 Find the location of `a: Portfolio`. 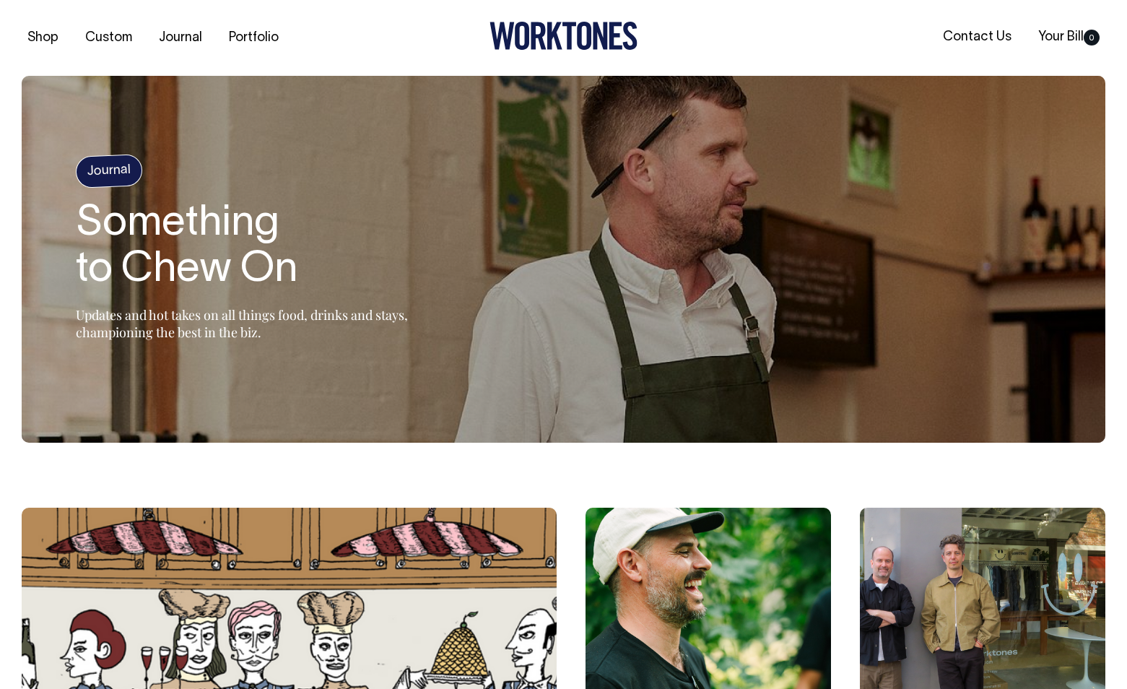

a: Portfolio is located at coordinates (253, 38).